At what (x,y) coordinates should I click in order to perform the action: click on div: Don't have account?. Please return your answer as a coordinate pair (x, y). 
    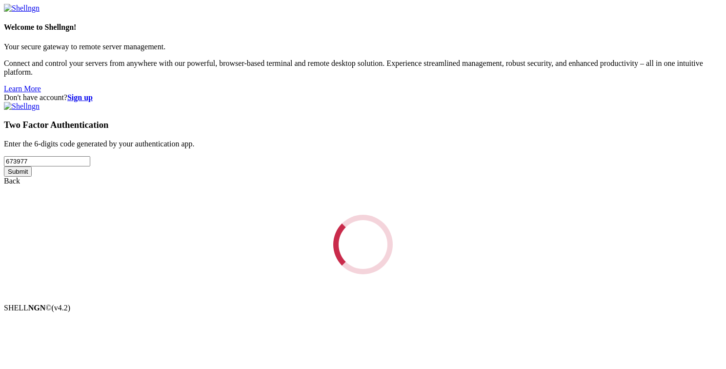
    Looking at the image, I should click on (363, 98).